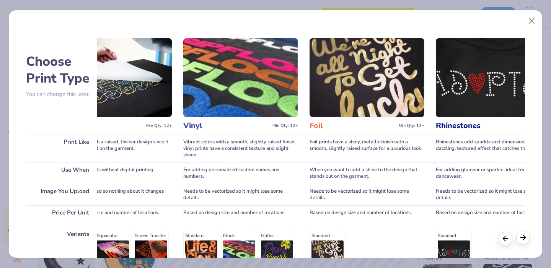 The height and width of the screenshot is (268, 551). I want to click on h2: Choose Print Type, so click(61, 70).